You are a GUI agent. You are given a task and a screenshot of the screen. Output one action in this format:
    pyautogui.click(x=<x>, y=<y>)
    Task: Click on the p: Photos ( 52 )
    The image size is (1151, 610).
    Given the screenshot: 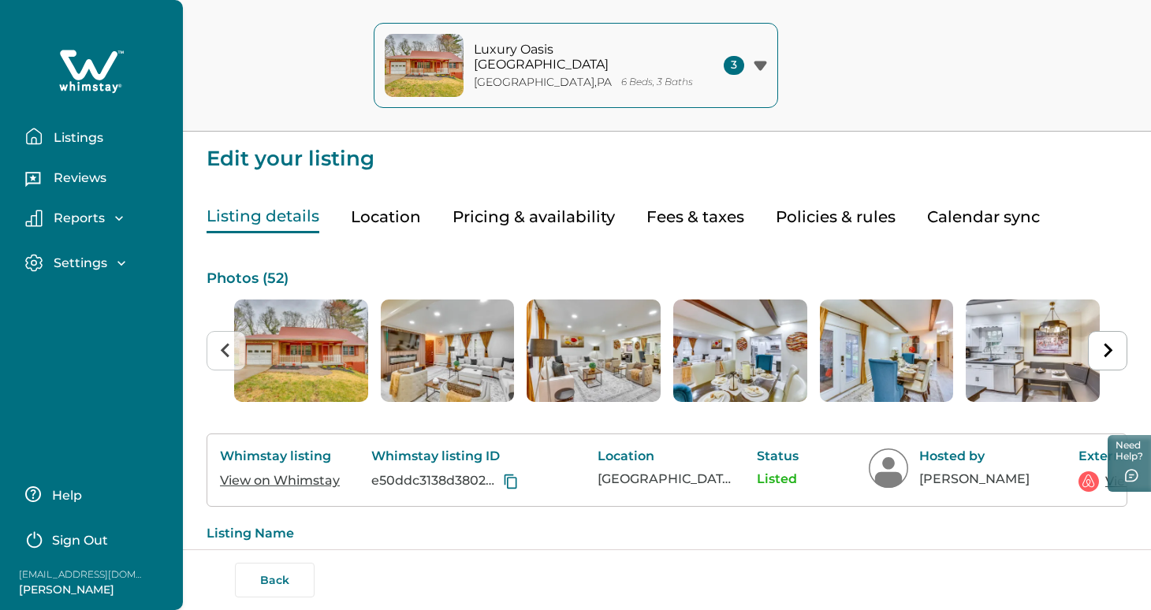 What is the action you would take?
    pyautogui.click(x=667, y=279)
    